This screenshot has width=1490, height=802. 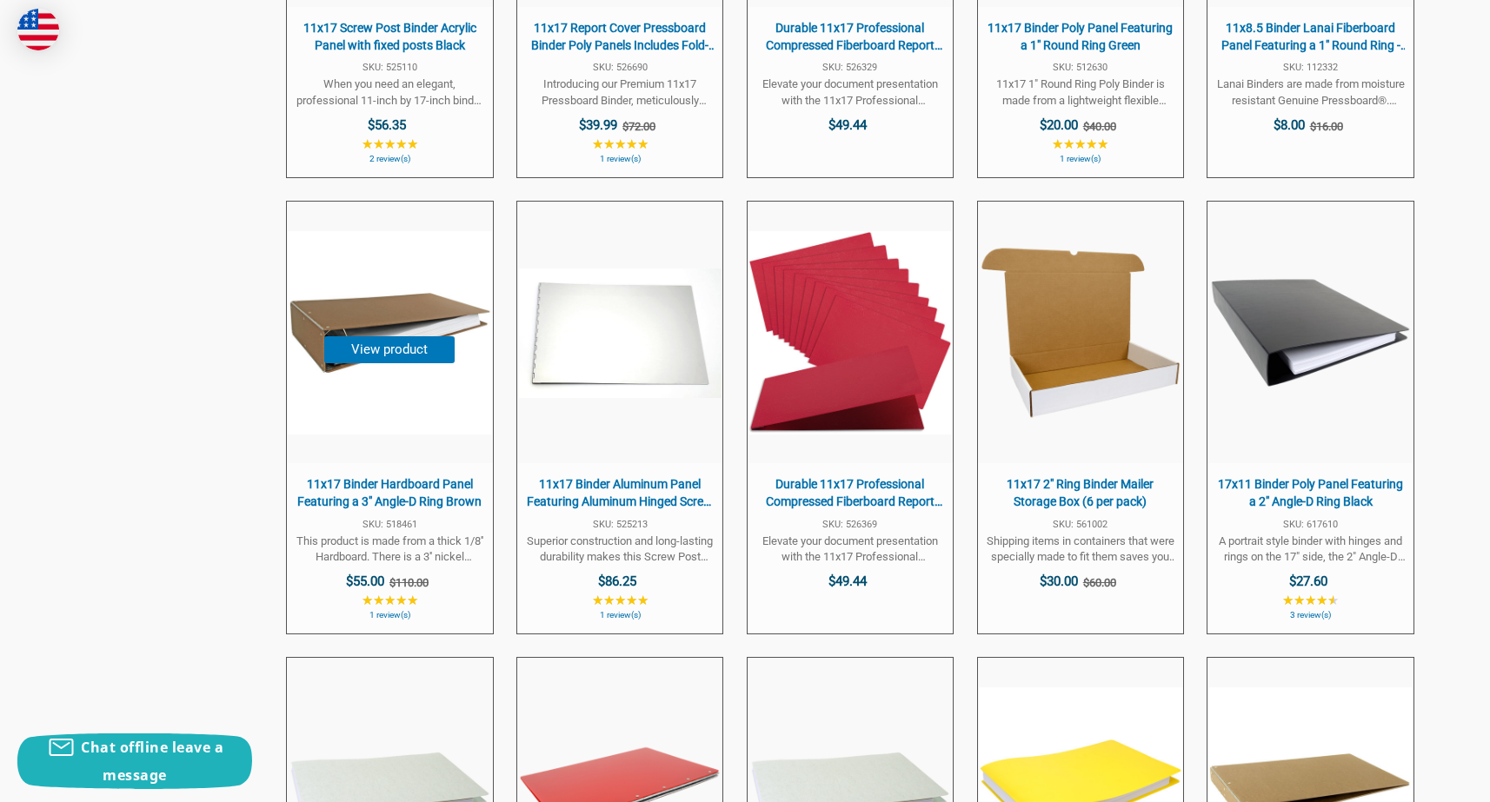 What do you see at coordinates (38, 30) in the screenshot?
I see `img: duty and tax information for United States` at bounding box center [38, 30].